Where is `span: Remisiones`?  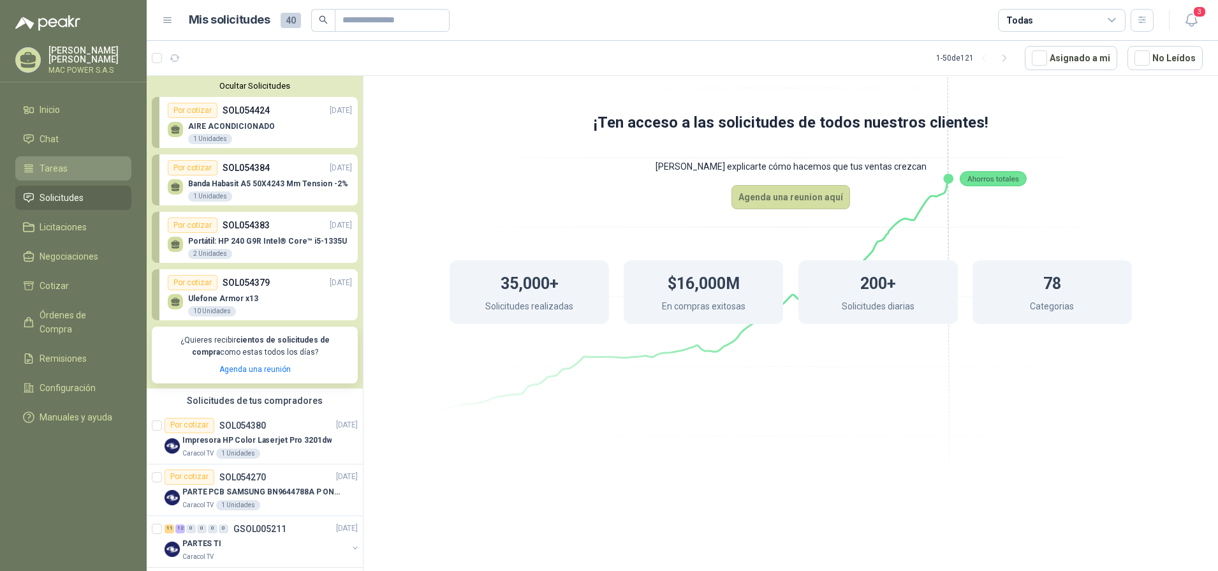
span: Remisiones is located at coordinates (63, 358).